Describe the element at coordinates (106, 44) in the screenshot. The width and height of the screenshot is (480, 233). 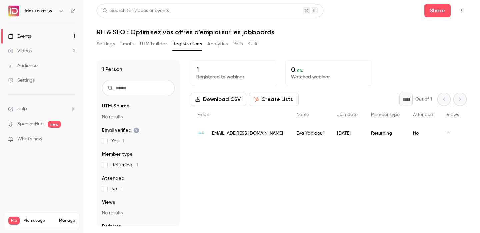
I see `button: Settings` at that location.